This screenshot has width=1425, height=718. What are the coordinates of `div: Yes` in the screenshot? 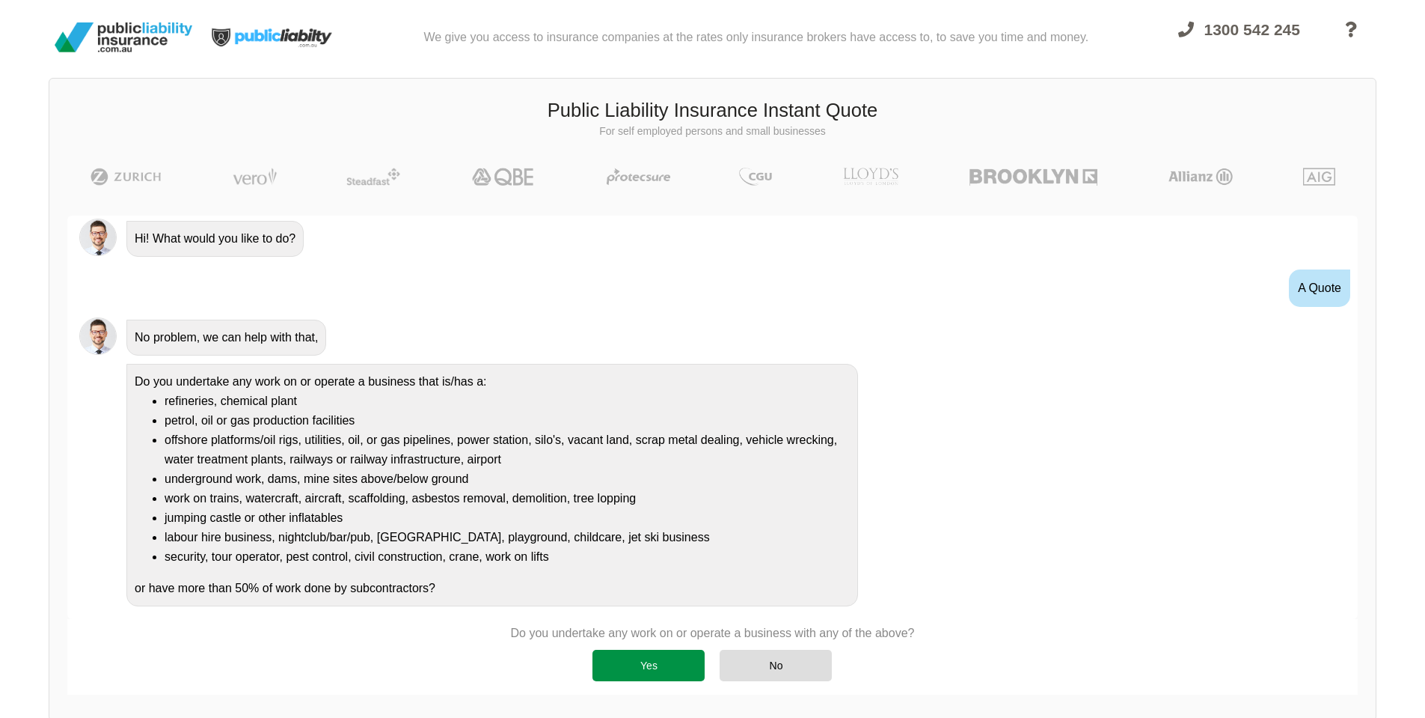 It's located at (649, 665).